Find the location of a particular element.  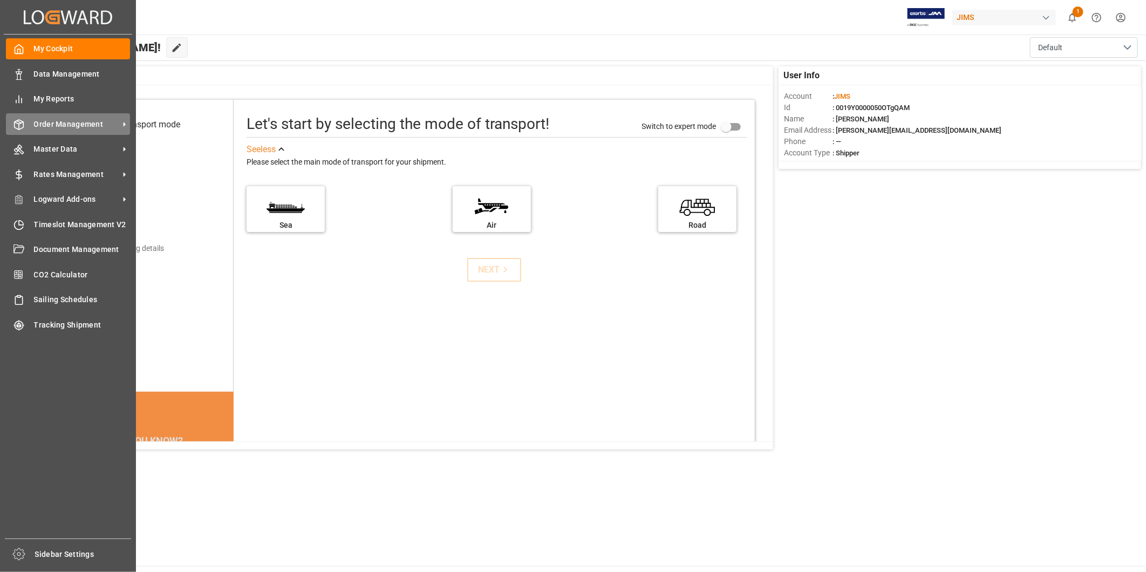

img: Exertis%20JAM%20-%20Email%20Logo.jpg_1722504956.jpg is located at coordinates (926, 17).